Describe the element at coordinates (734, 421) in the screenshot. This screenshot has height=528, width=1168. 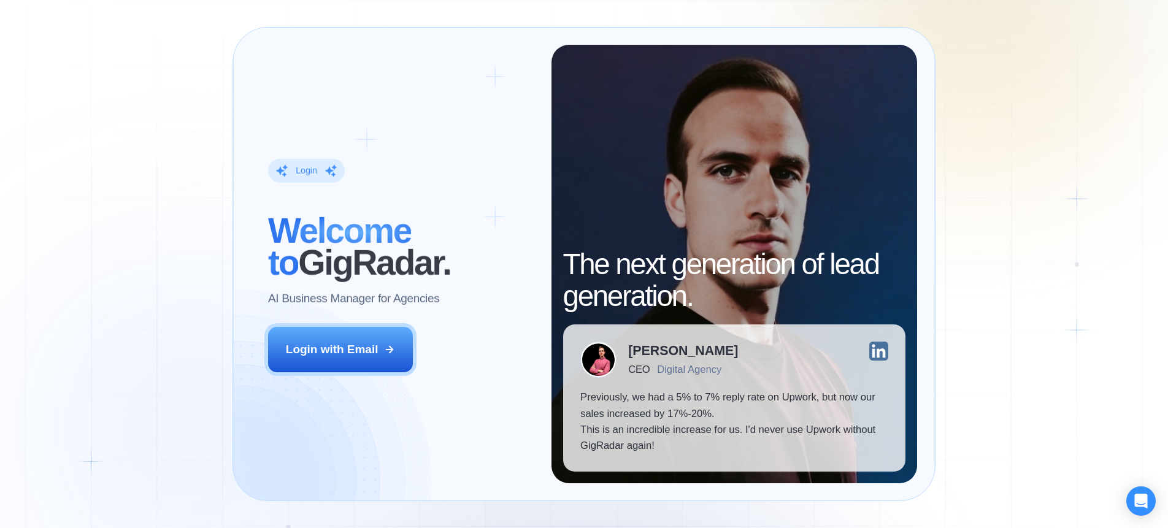
I see `p: Previously, we had a 5% to 7% reply rate on Upwork, but now our sales increased by 17%-20%. This ...` at that location.